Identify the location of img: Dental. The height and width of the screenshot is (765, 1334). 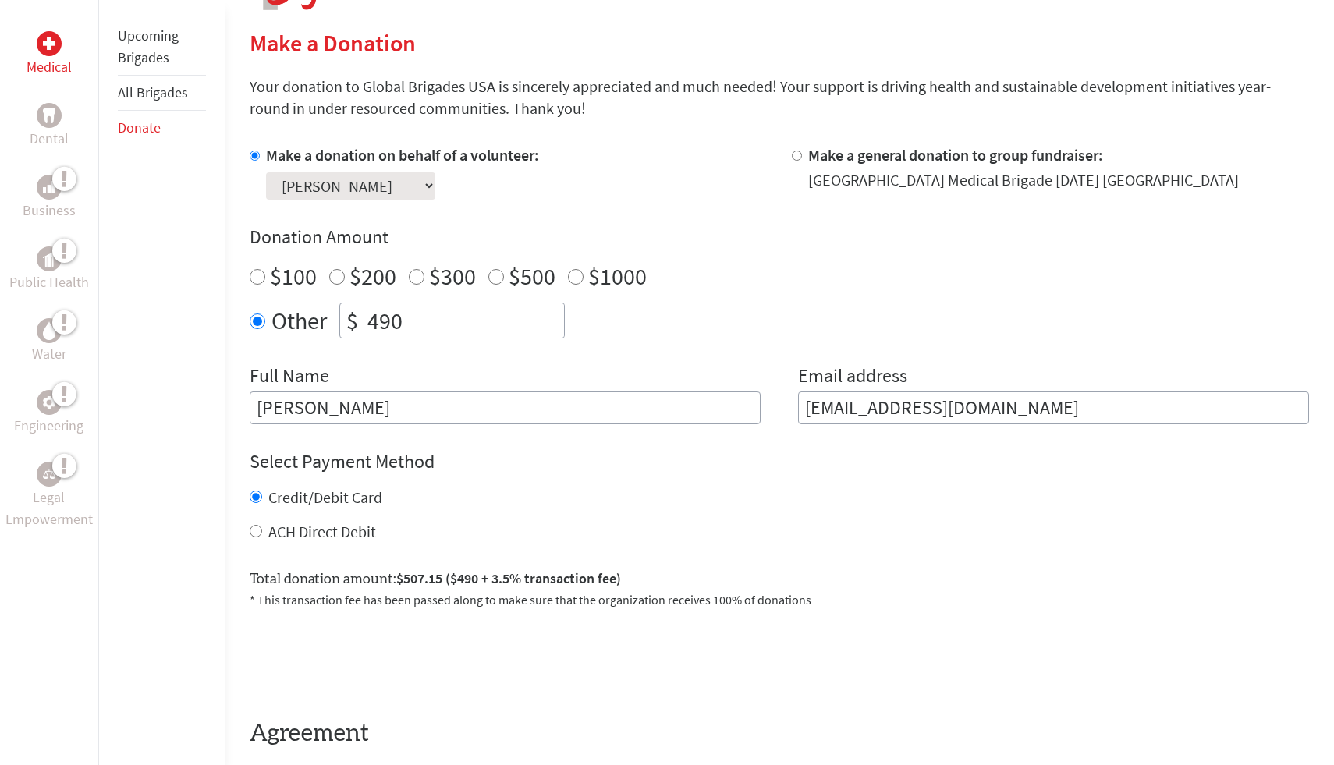
(49, 115).